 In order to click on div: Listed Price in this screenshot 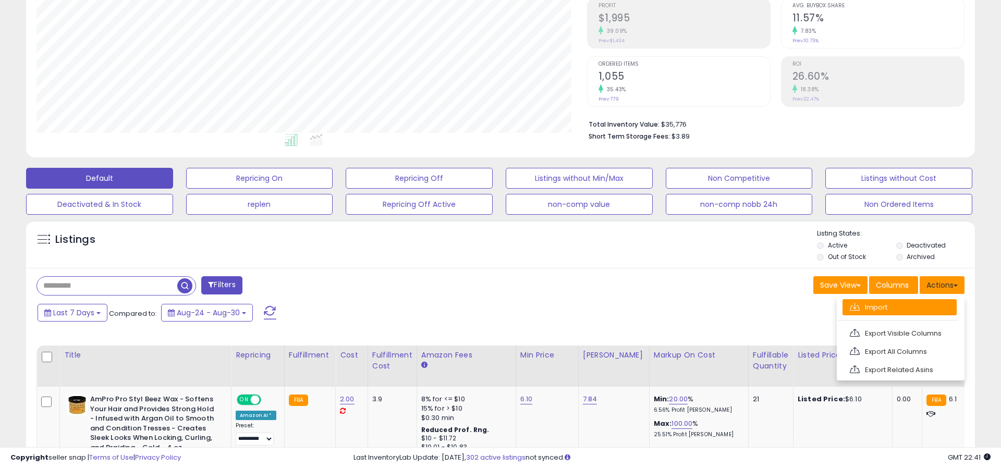, I will do `click(842, 355)`.